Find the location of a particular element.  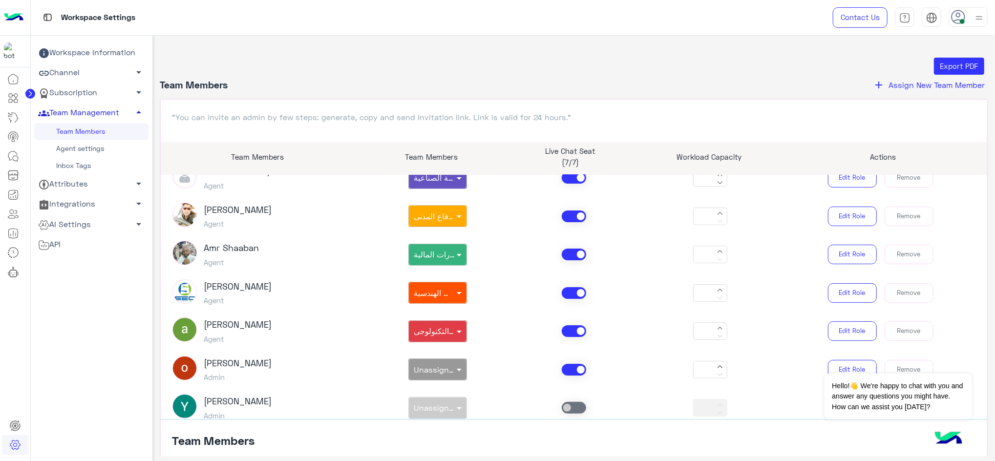

p: "You can invite an admin by few steps: generate, copy and send Invitation link. Link is valid for... is located at coordinates (574, 117).